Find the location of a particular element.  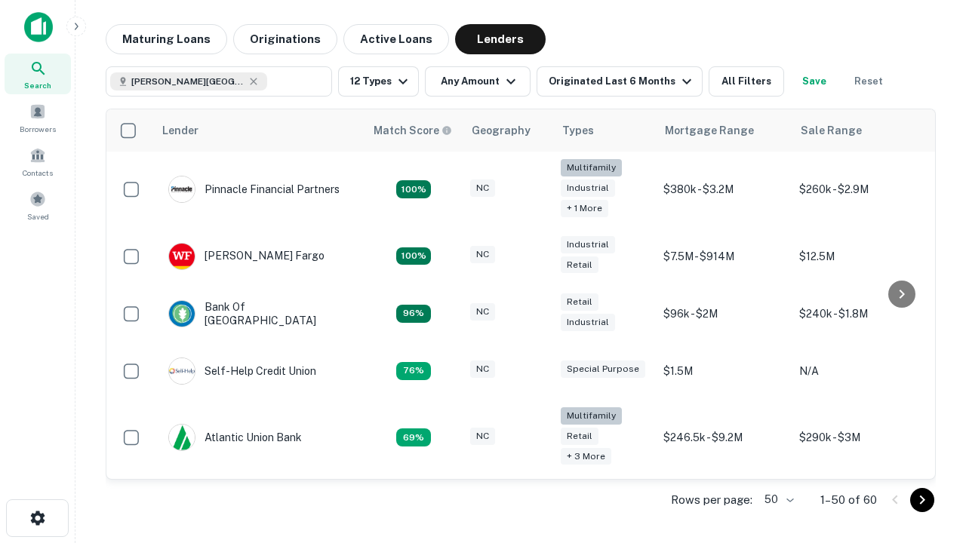

p: Rows per page: is located at coordinates (711, 500).